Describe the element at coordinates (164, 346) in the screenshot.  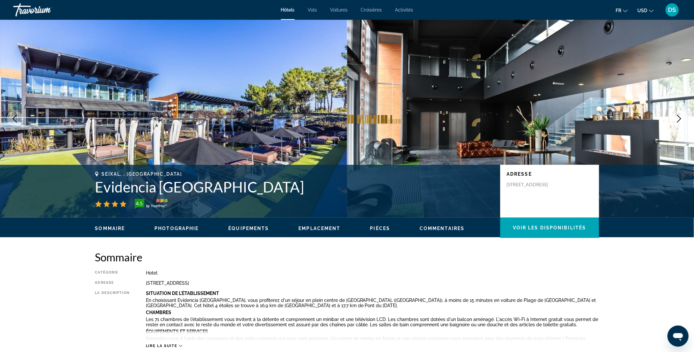
I see `button: Lire la suite` at that location.